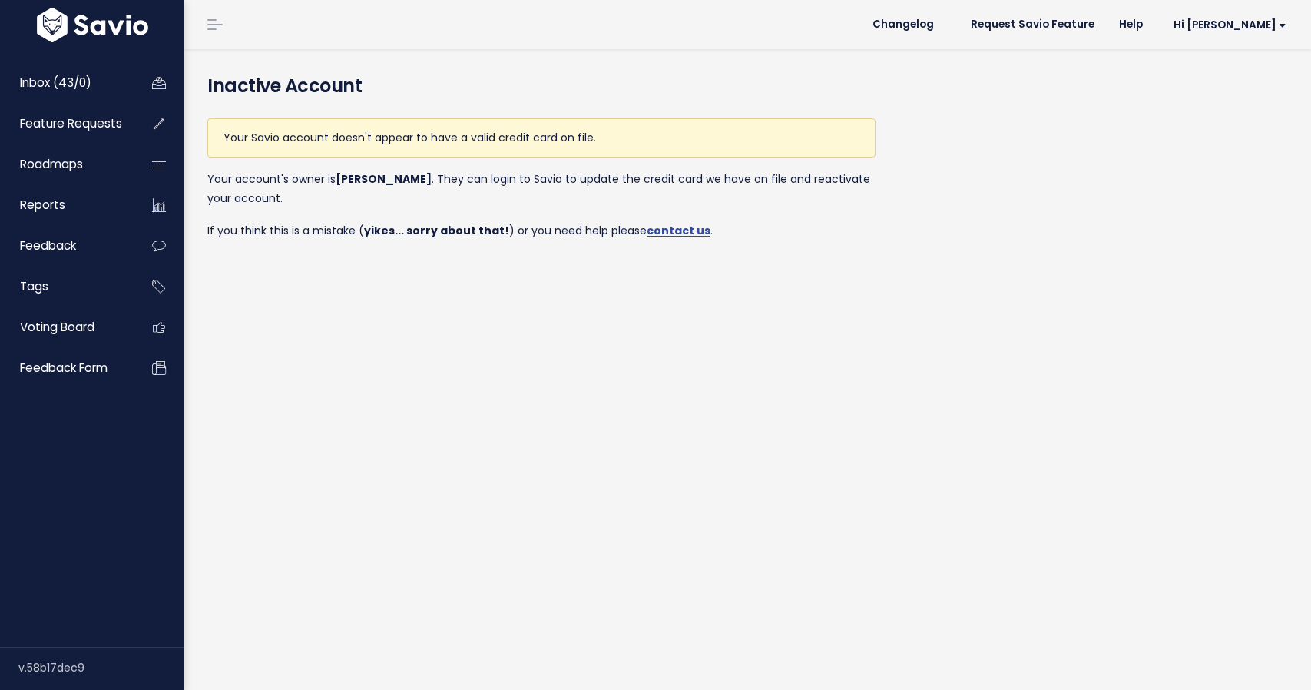 Image resolution: width=1311 pixels, height=690 pixels. Describe the element at coordinates (65, 205) in the screenshot. I see `a: Reports` at that location.